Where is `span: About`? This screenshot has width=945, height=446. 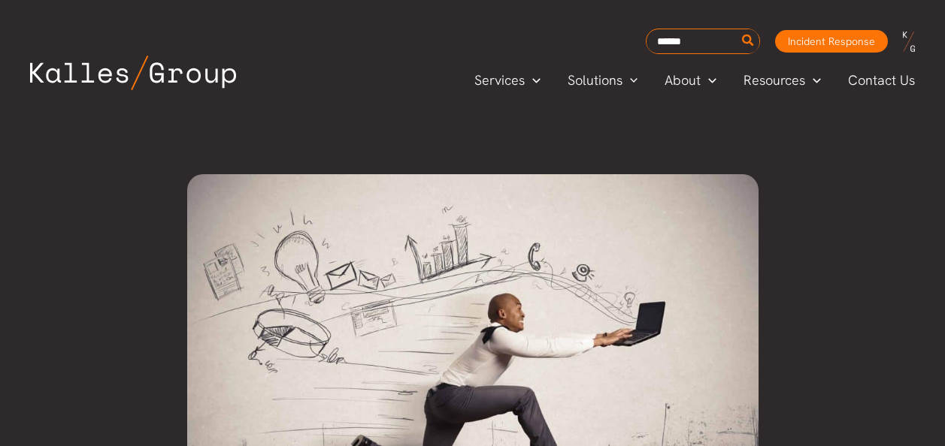
span: About is located at coordinates (682, 80).